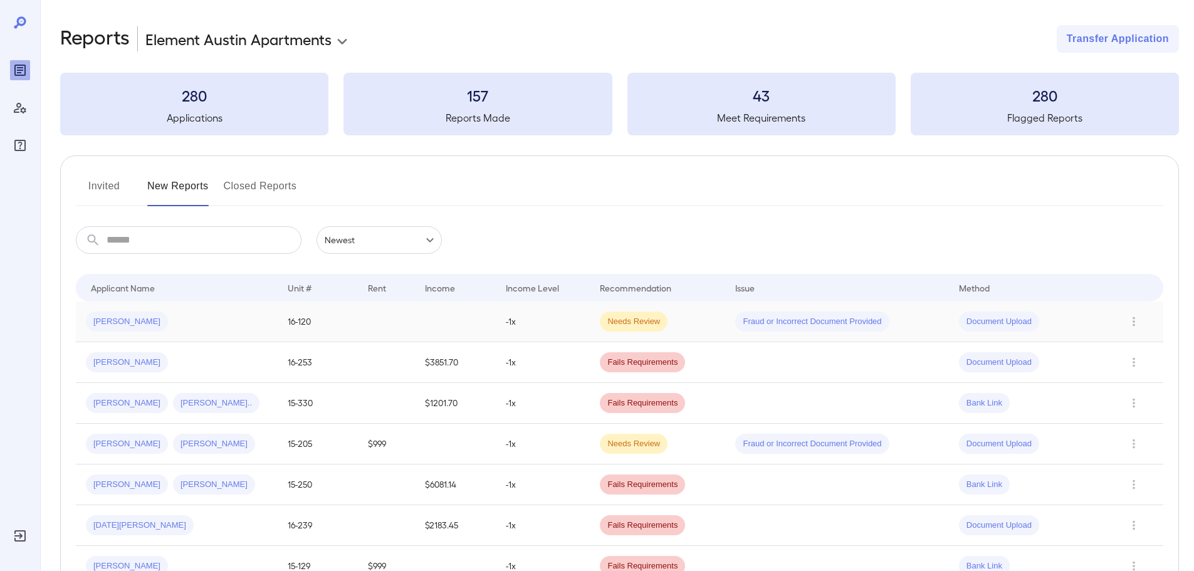 This screenshot has width=1194, height=571. What do you see at coordinates (20, 145) in the screenshot?
I see `div: FAQ` at bounding box center [20, 145].